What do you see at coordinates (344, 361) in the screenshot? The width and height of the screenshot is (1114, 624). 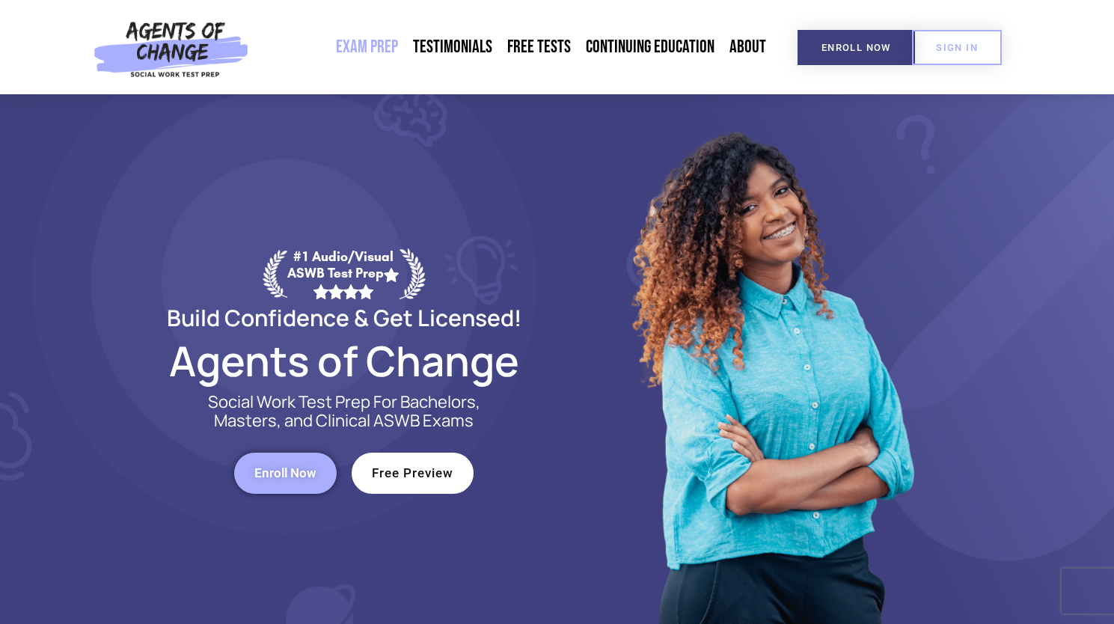 I see `h2: Agents of Change` at bounding box center [344, 361].